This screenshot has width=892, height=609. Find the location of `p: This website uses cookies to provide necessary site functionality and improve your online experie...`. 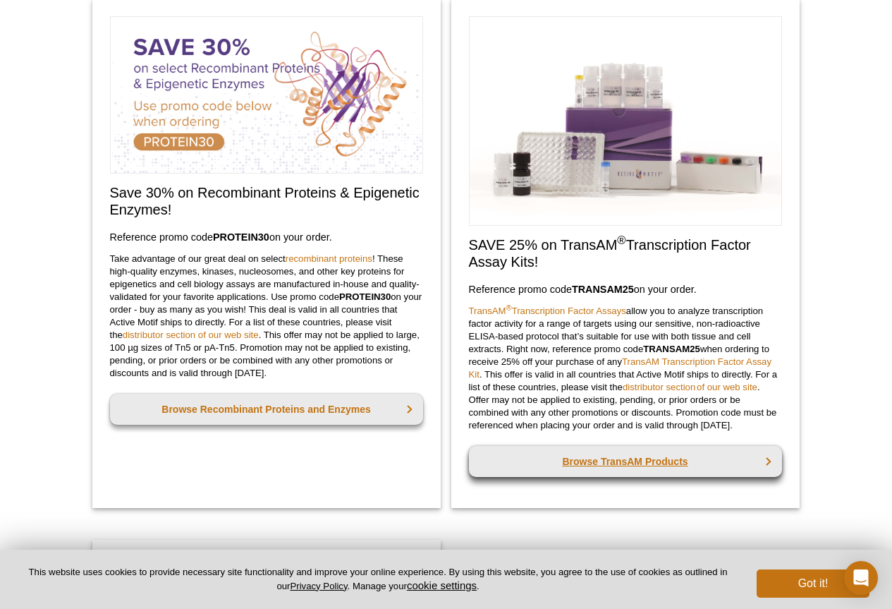

p: This website uses cookies to provide necessary site functionality and improve your online experie... is located at coordinates (378, 579).